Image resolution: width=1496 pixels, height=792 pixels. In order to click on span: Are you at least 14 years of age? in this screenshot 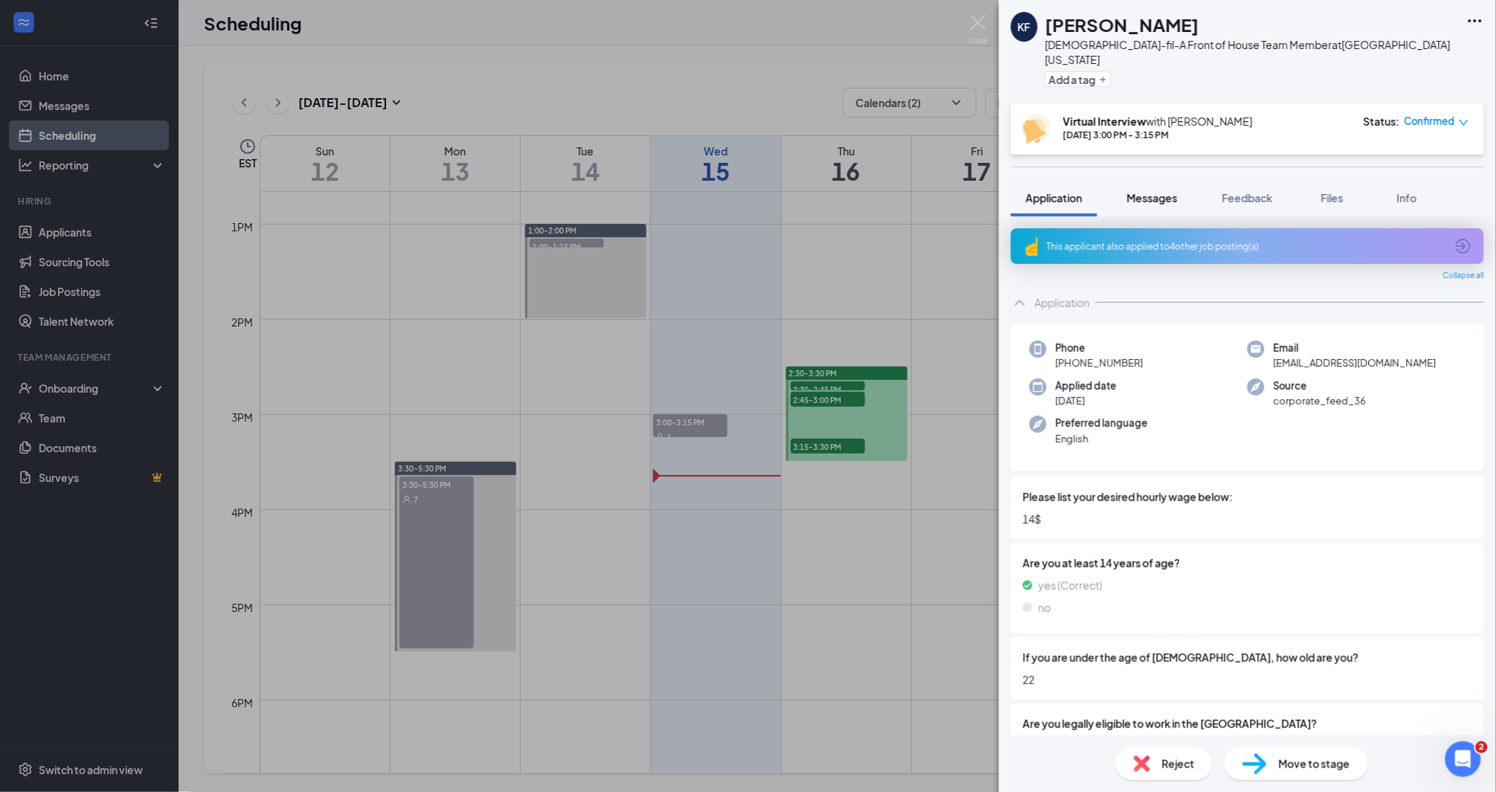, I will do `click(1247, 563)`.